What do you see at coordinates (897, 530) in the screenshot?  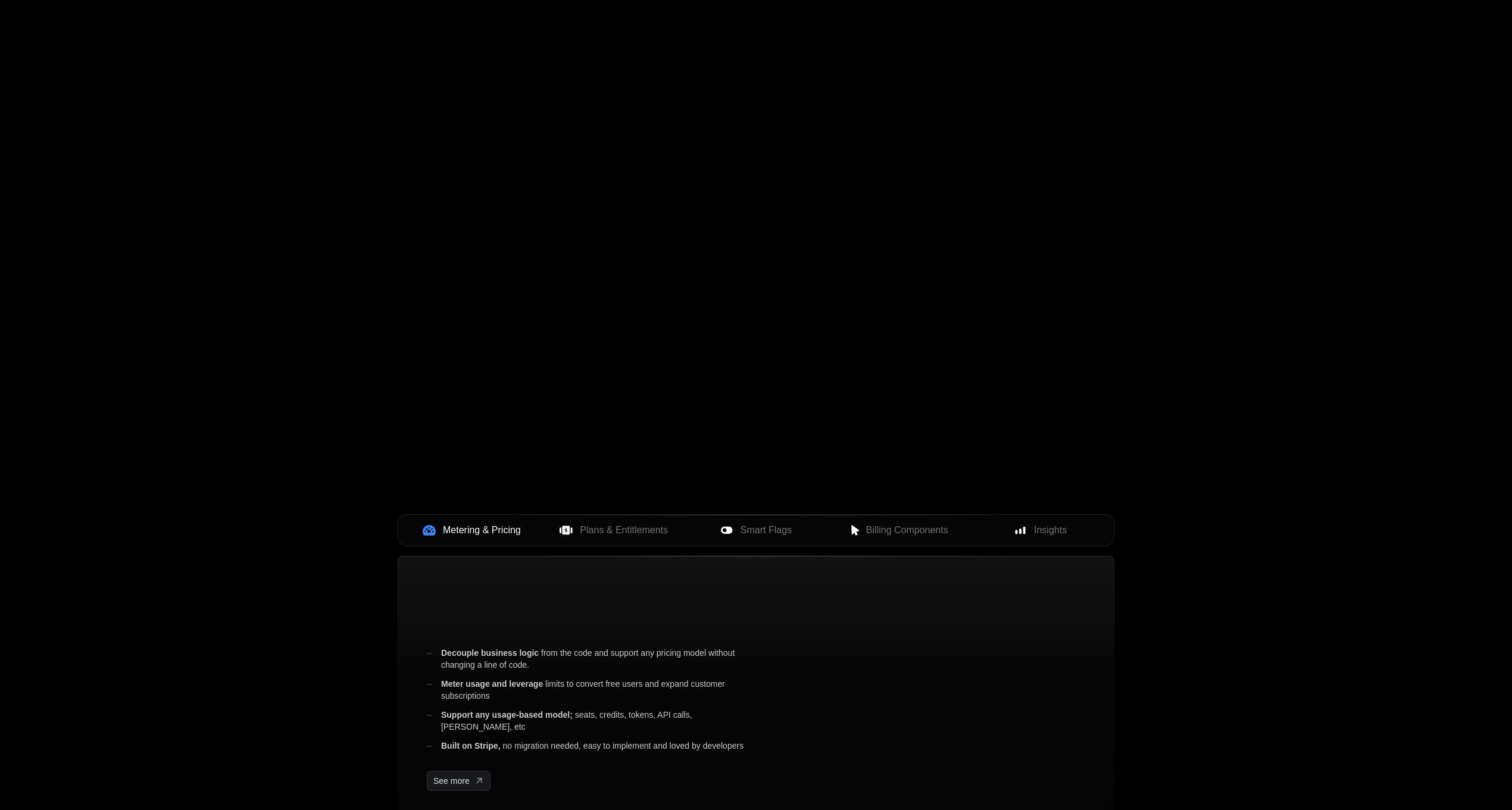 I see `button: Billing Components` at bounding box center [897, 530].